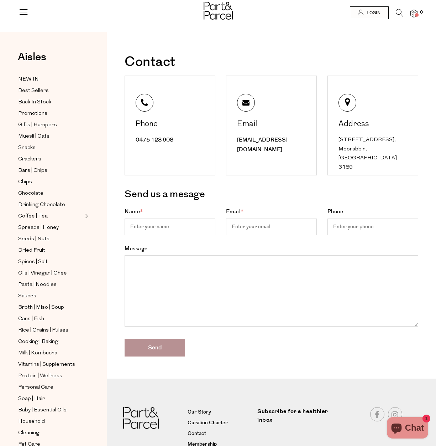  Describe the element at coordinates (51, 148) in the screenshot. I see `a: Snacks` at that location.